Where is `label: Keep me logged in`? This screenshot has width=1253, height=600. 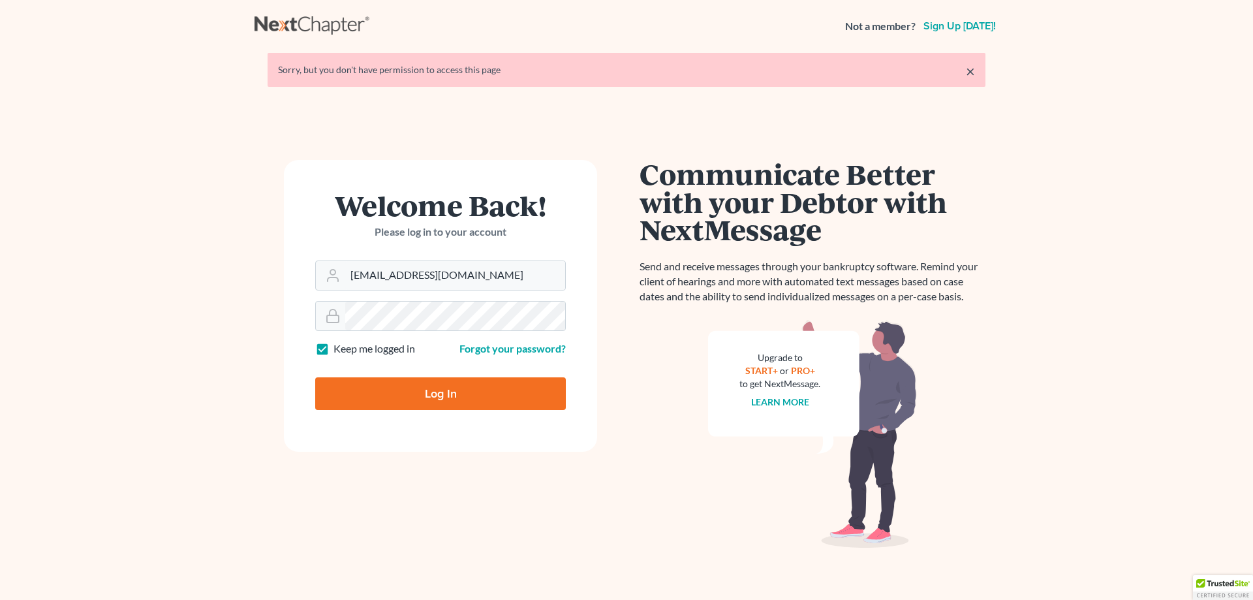
label: Keep me logged in is located at coordinates (374, 349).